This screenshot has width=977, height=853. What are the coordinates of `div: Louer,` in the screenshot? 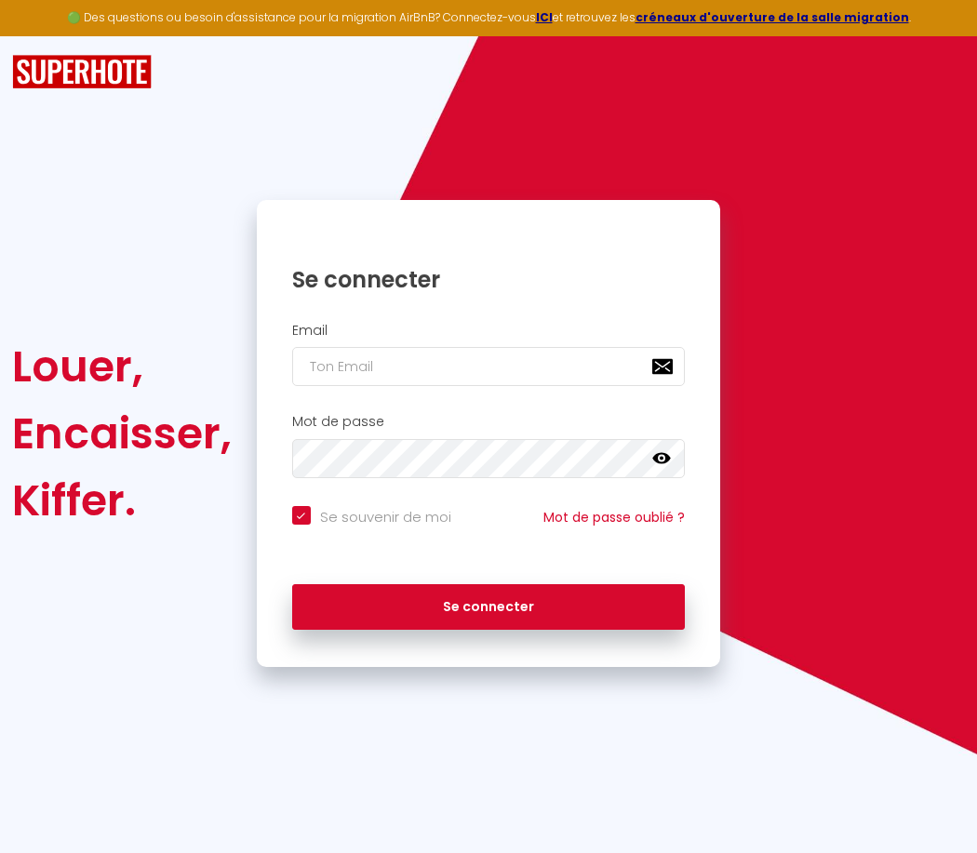 It's located at (122, 367).